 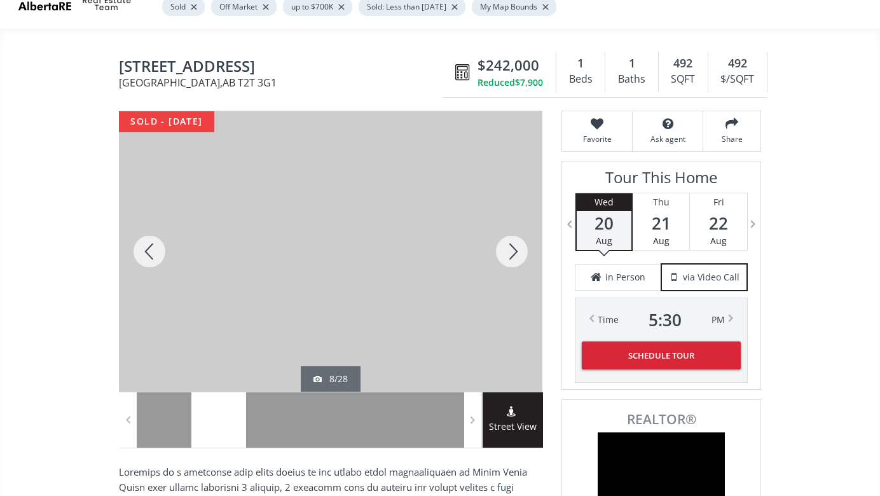 I want to click on div: Beds, so click(x=580, y=79).